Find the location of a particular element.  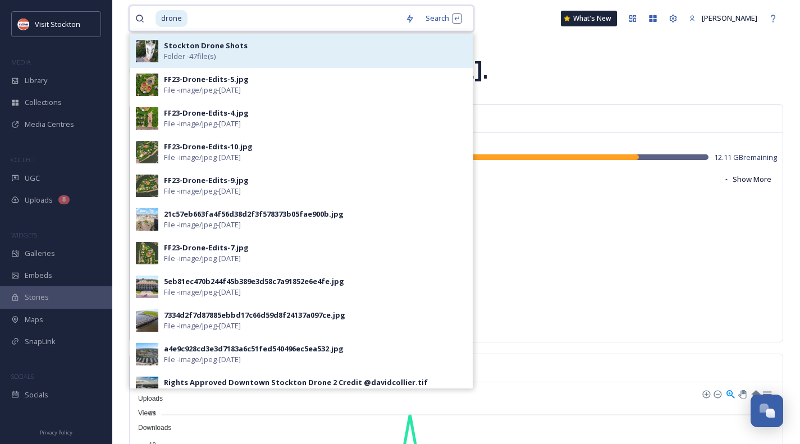

div: 8 is located at coordinates (64, 200).